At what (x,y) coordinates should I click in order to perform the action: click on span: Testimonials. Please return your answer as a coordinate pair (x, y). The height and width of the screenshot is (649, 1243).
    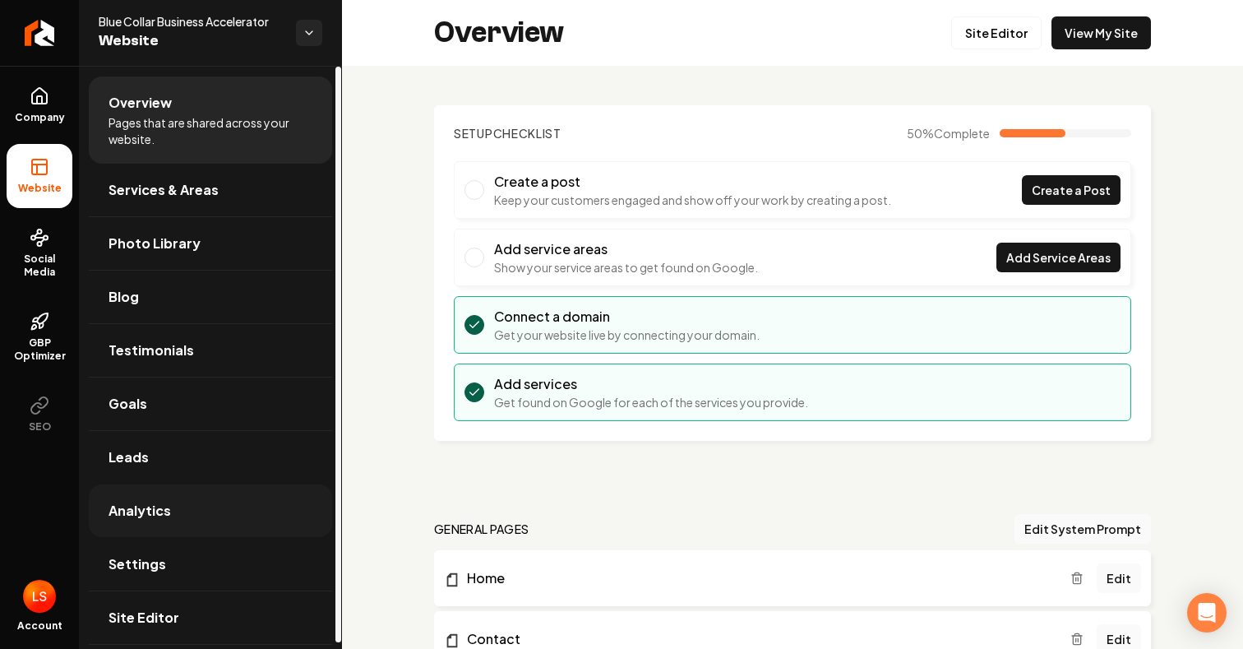
    Looking at the image, I should click on (151, 350).